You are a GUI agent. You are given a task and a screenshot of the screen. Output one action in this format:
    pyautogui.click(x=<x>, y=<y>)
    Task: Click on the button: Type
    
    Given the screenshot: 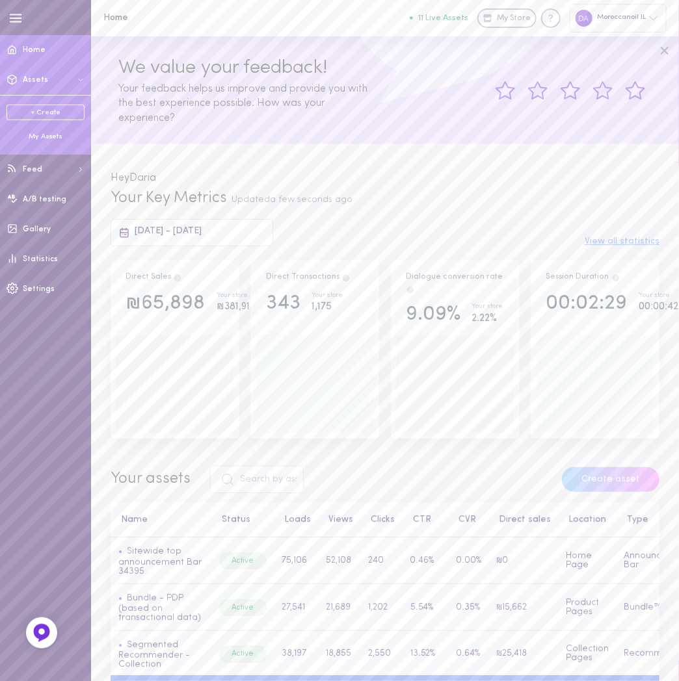 What is the action you would take?
    pyautogui.click(x=634, y=520)
    